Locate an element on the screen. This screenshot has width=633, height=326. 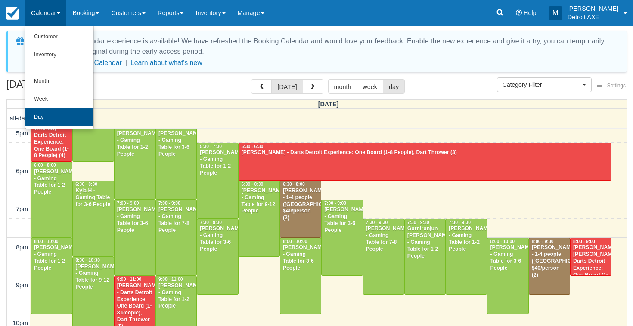
span: 8:00 - 9:00 is located at coordinates (584, 241).